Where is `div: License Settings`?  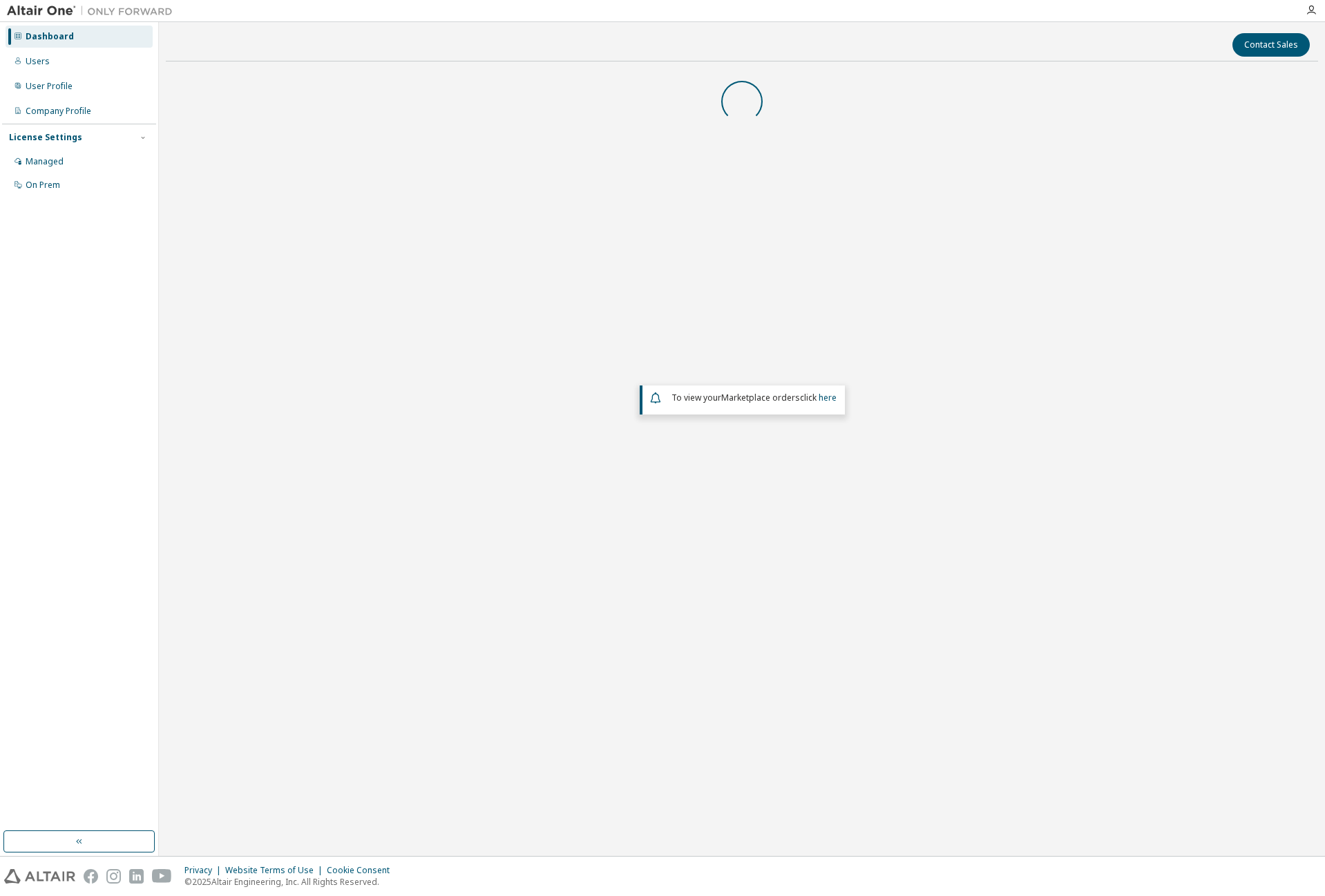 div: License Settings is located at coordinates (46, 137).